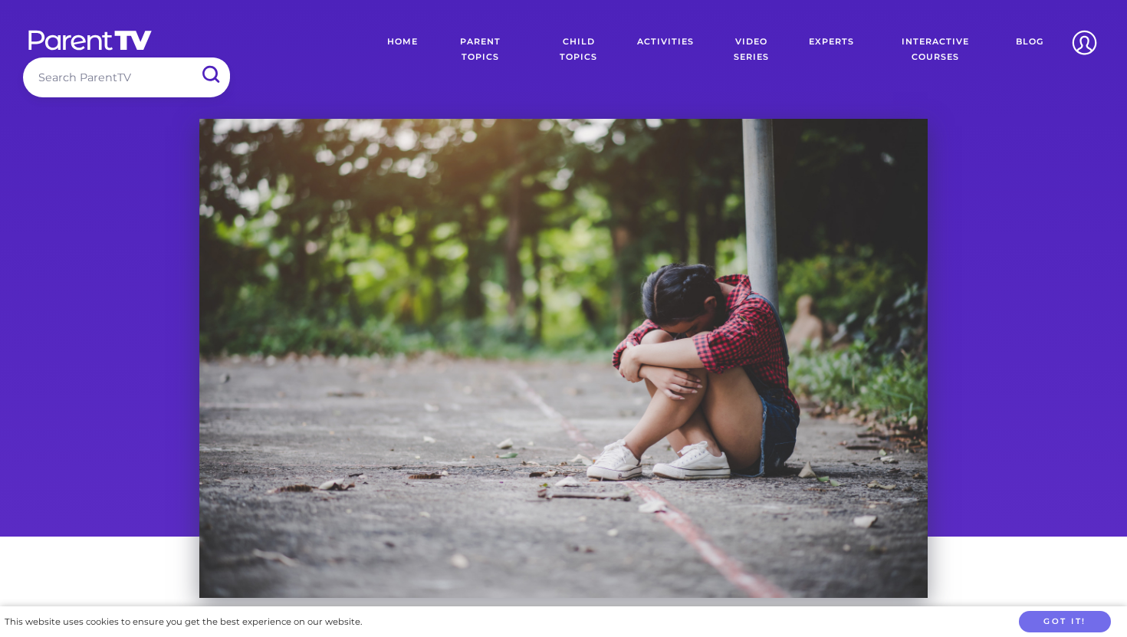  I want to click on a: Parent Topics, so click(481, 50).